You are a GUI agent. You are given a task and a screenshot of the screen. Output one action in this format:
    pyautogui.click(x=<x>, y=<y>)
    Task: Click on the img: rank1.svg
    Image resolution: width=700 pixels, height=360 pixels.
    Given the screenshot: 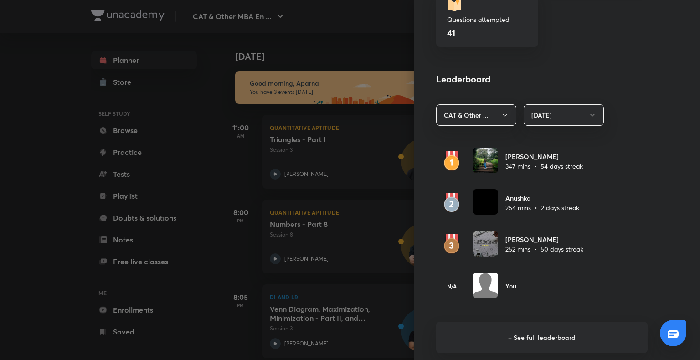 What is the action you would take?
    pyautogui.click(x=452, y=161)
    